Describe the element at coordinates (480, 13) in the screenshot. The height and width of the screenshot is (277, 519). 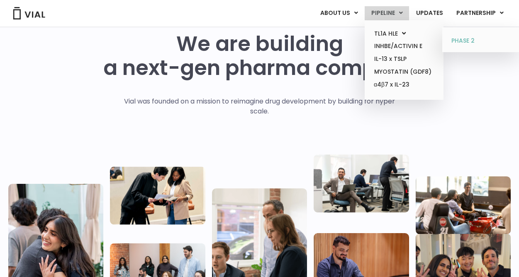
I see `a: PARTNERSHIPMenu Toggle` at that location.